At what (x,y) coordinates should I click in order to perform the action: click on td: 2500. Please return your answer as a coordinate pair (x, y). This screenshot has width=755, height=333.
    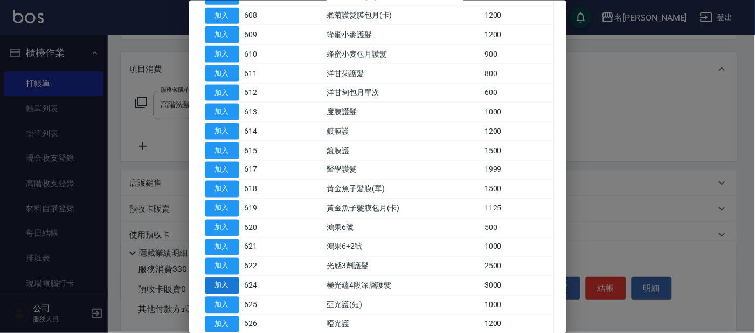
    Looking at the image, I should click on (518, 266).